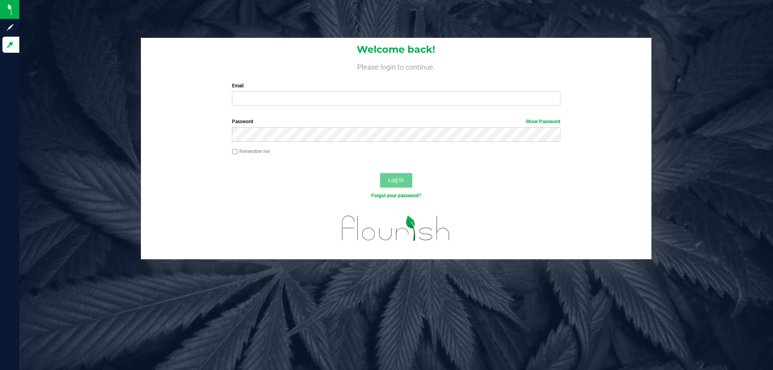  What do you see at coordinates (396, 50) in the screenshot?
I see `h1: Welcome back!` at bounding box center [396, 50].